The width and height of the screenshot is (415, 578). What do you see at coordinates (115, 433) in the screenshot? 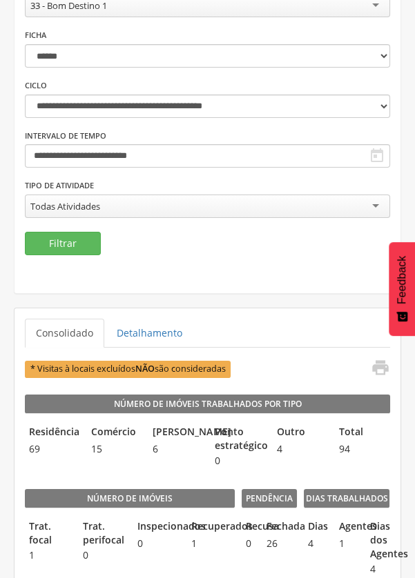
I see `legend: Comércio` at bounding box center [115, 433].